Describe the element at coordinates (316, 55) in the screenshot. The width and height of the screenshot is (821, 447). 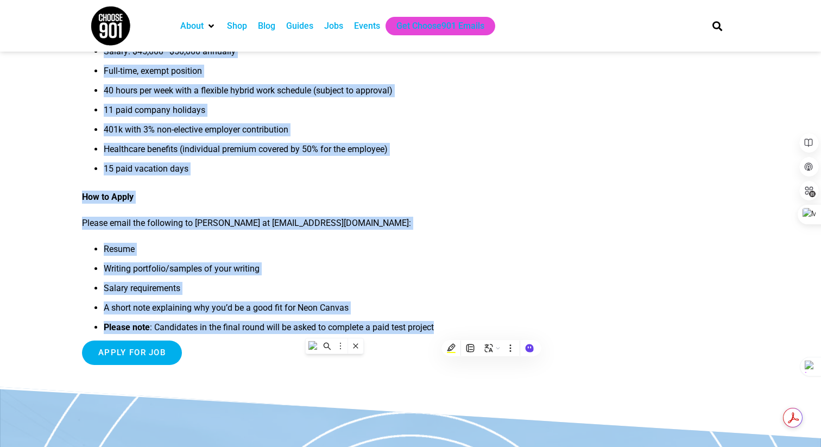
I see `li: Salary: $45,000–$50,000 annually` at that location.